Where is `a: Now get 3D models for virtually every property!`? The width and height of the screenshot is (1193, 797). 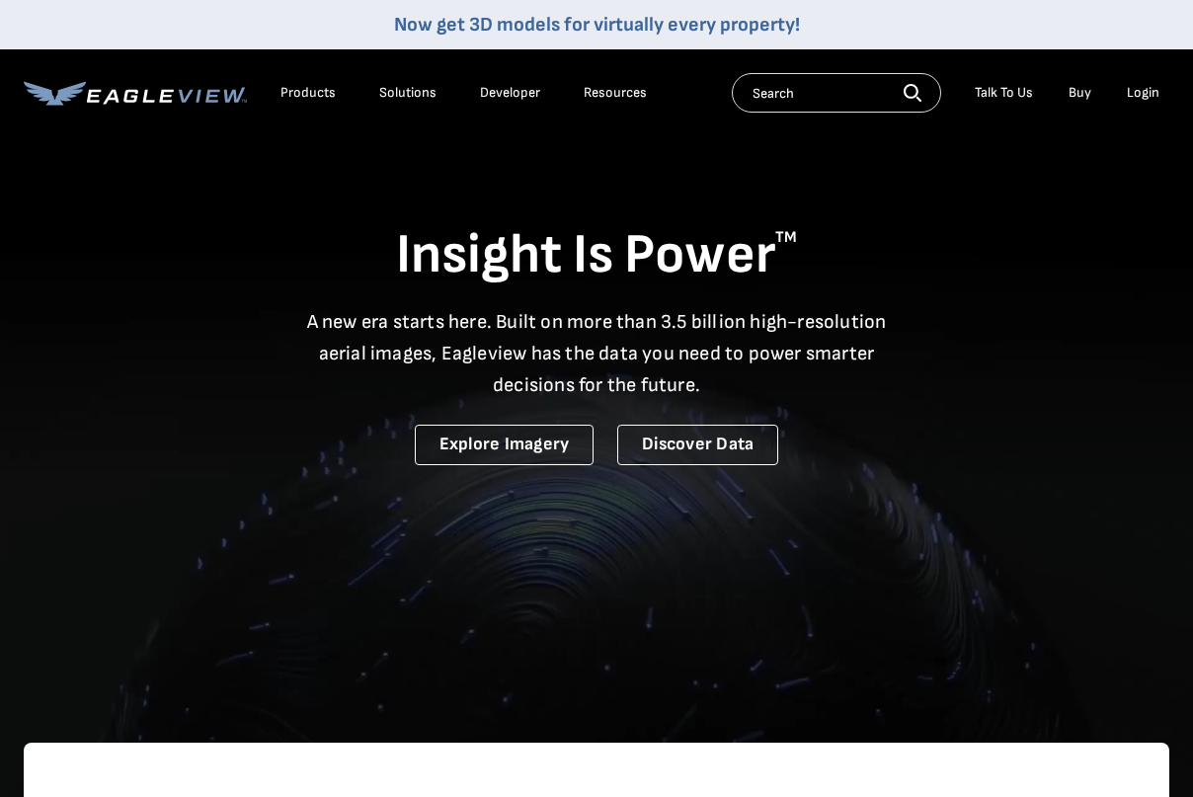 a: Now get 3D models for virtually every property! is located at coordinates (596, 25).